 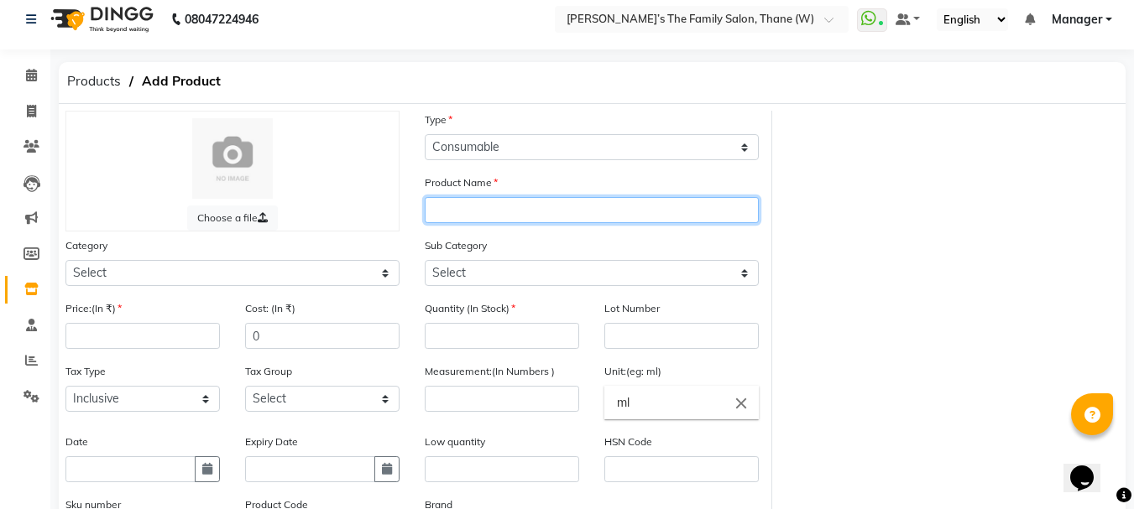 I want to click on span: Manager, so click(x=1077, y=19).